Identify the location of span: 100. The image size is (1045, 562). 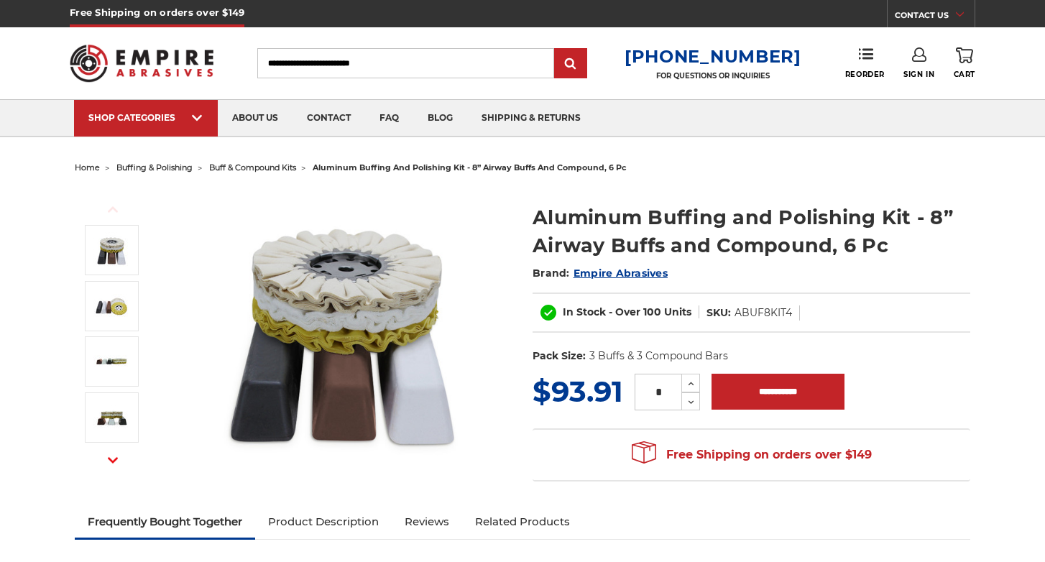
(652, 312).